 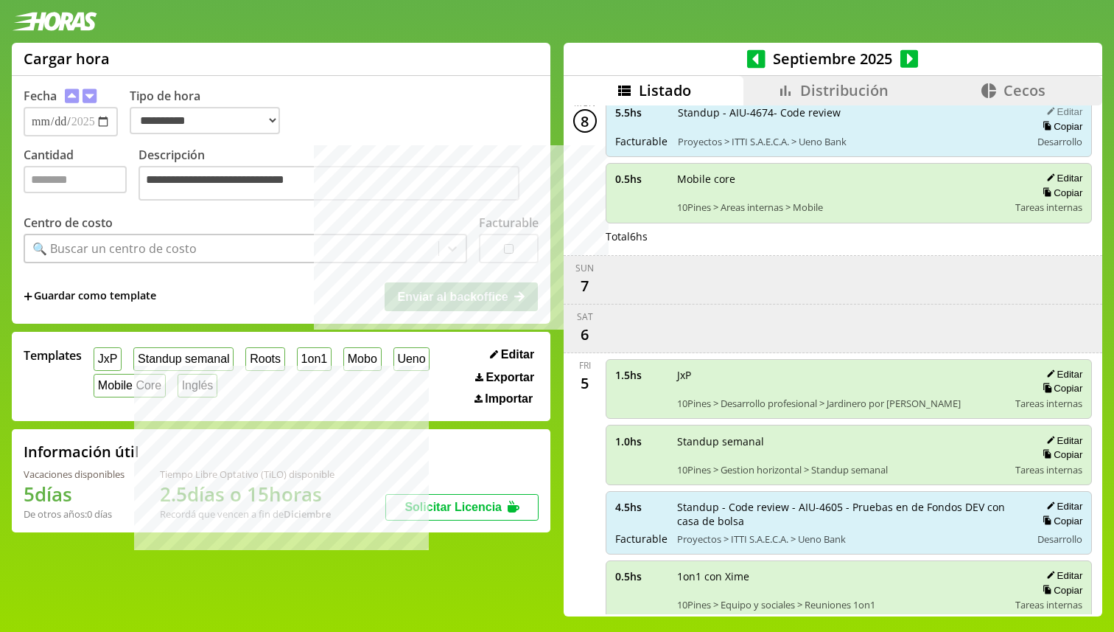 I want to click on label: Cantidad, so click(x=81, y=175).